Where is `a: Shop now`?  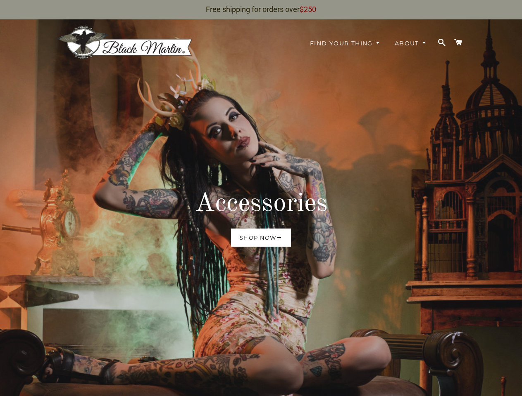 a: Shop now is located at coordinates (261, 238).